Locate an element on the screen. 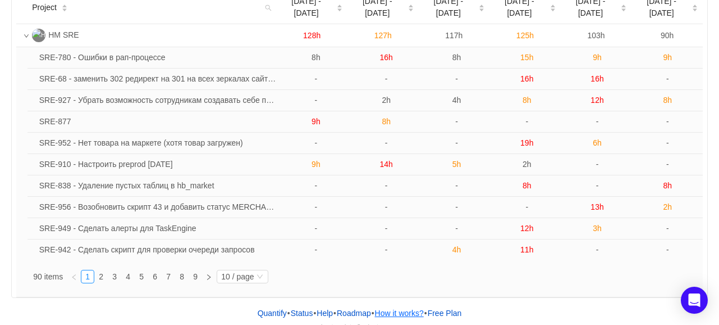 The height and width of the screenshot is (325, 719). i: icon: left is located at coordinates (74, 277).